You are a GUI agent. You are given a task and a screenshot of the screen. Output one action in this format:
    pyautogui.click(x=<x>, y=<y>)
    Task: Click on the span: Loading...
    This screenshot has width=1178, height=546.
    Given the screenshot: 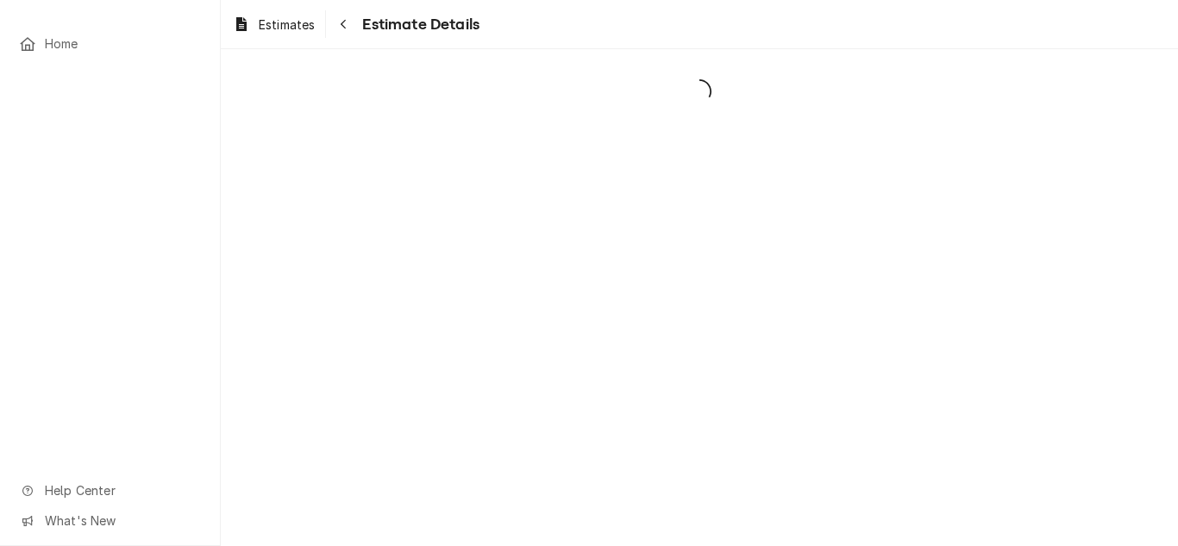 What is the action you would take?
    pyautogui.click(x=700, y=91)
    